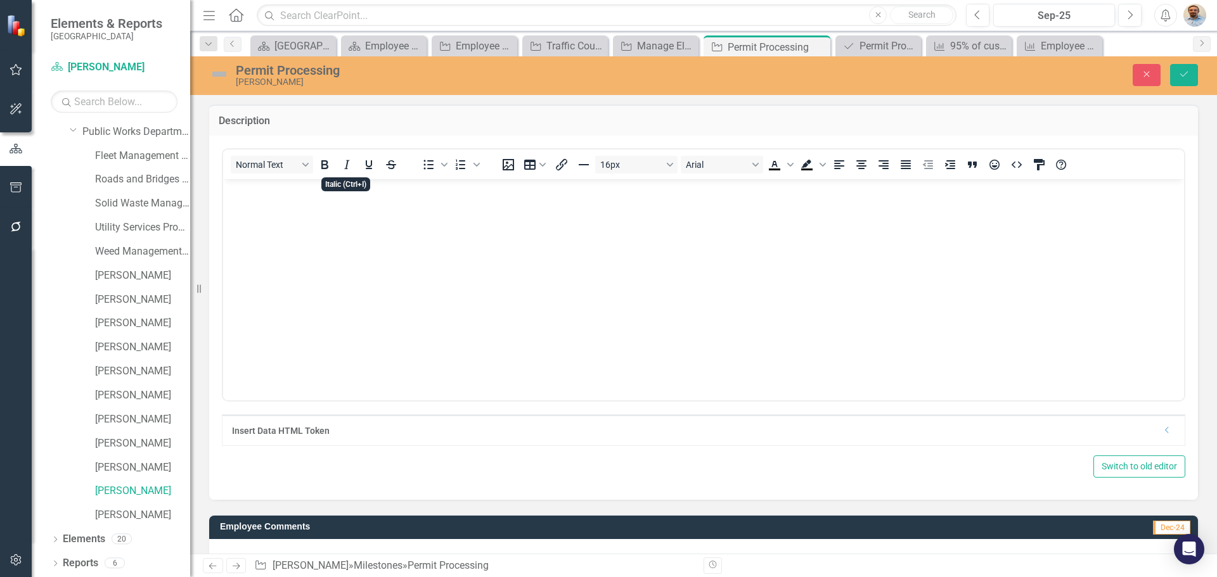 This screenshot has height=577, width=1217. I want to click on a: Employee Evaluation Navigation, so click(383, 46).